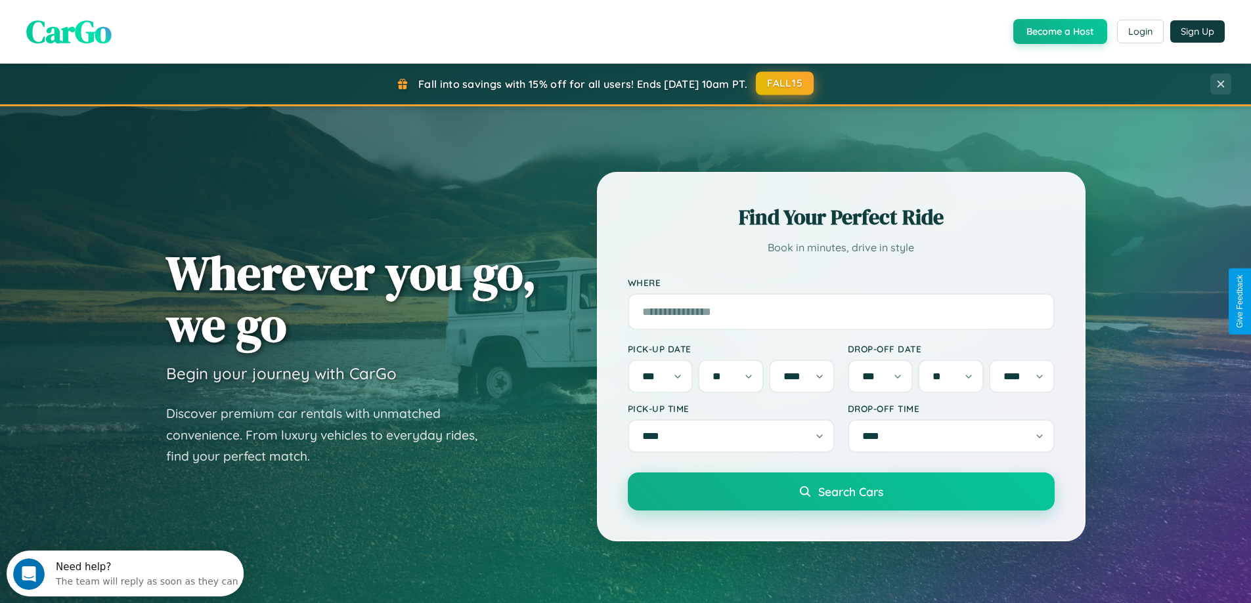 This screenshot has height=603, width=1251. I want to click on button: Search Cars, so click(841, 492).